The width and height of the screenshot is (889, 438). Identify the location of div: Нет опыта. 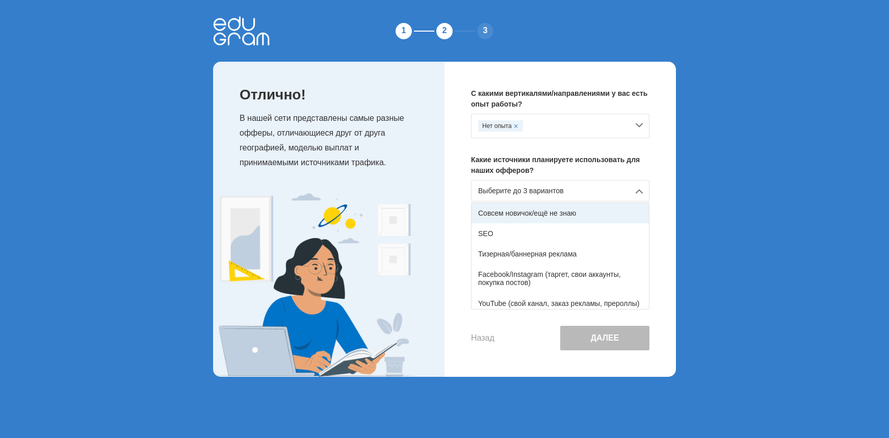
(500, 126).